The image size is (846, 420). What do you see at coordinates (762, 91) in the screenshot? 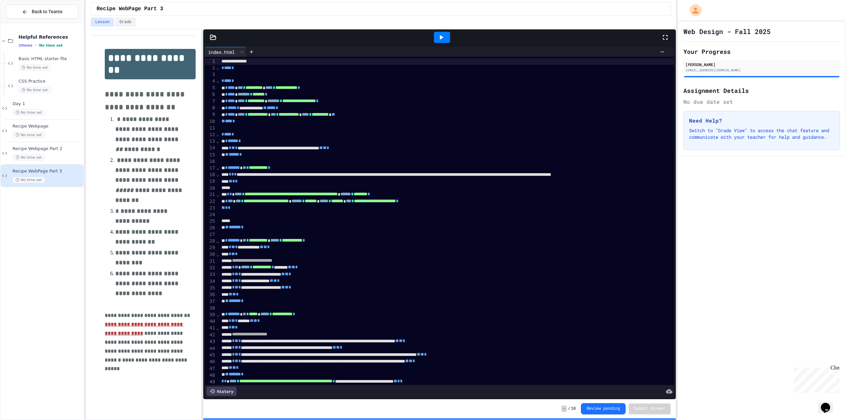
I see `h2: Assignment Details` at bounding box center [762, 91].